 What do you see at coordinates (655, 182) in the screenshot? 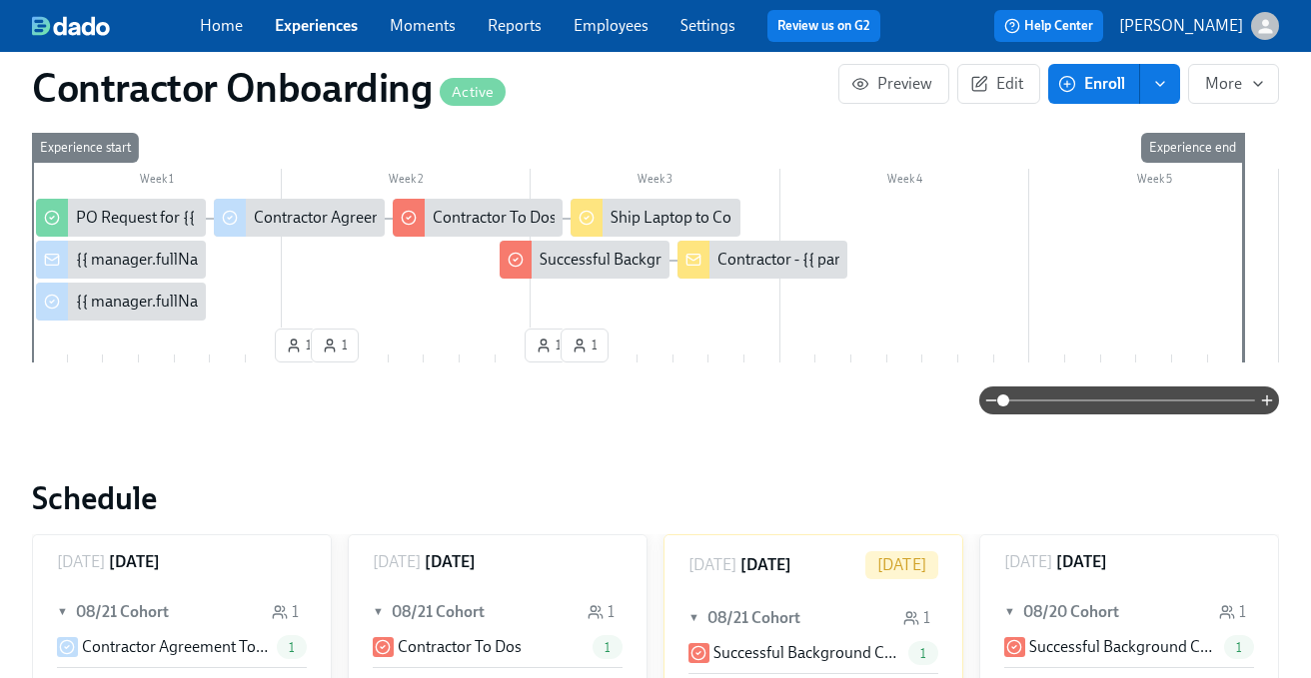
I see `div: Week 3` at bounding box center [655, 182].